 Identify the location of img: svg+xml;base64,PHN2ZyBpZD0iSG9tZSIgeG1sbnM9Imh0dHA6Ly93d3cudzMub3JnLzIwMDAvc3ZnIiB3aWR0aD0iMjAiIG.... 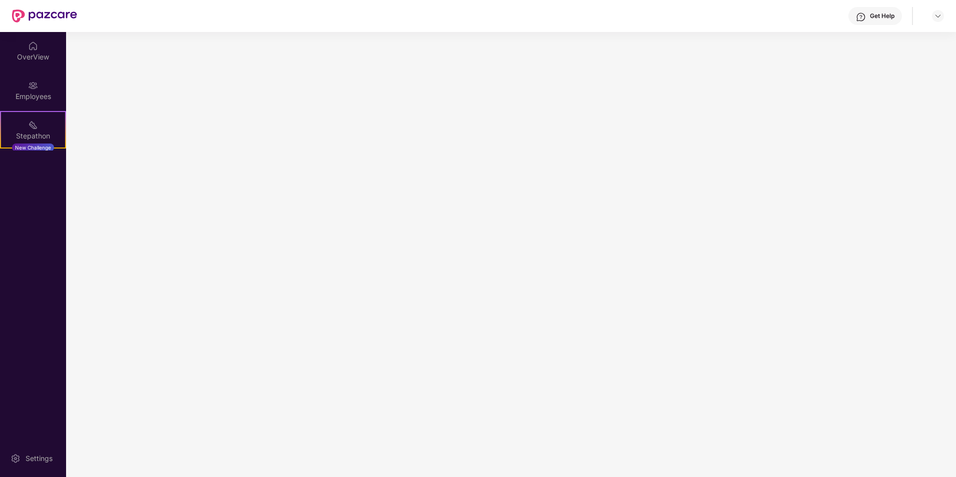
(33, 46).